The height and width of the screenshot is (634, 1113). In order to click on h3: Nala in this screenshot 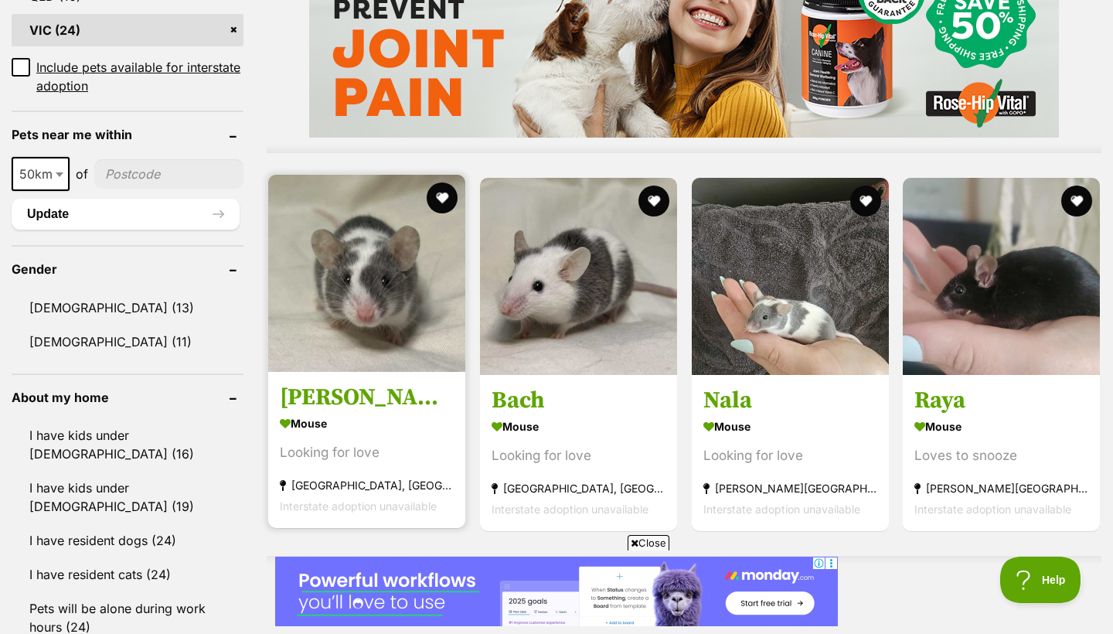, I will do `click(790, 400)`.